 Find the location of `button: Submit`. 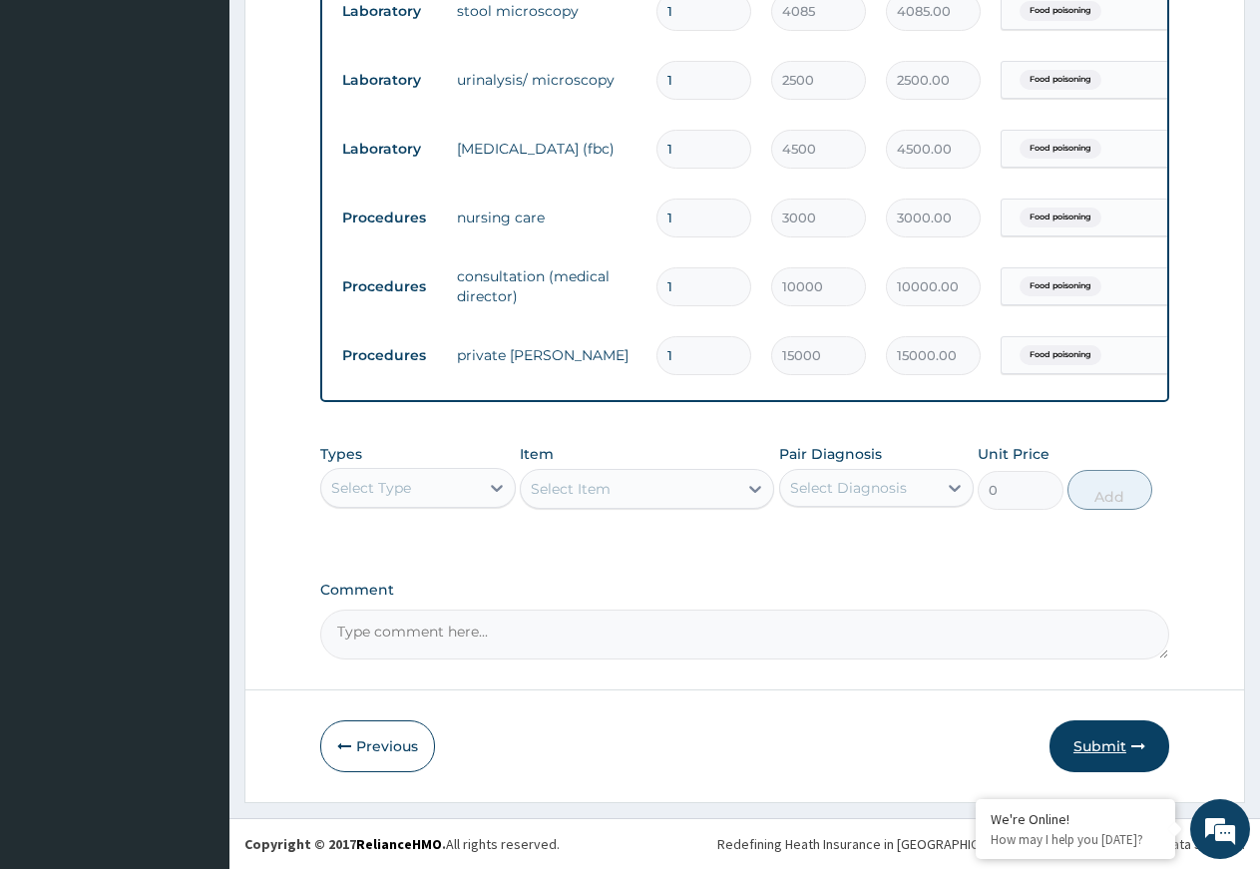

button: Submit is located at coordinates (1110, 746).